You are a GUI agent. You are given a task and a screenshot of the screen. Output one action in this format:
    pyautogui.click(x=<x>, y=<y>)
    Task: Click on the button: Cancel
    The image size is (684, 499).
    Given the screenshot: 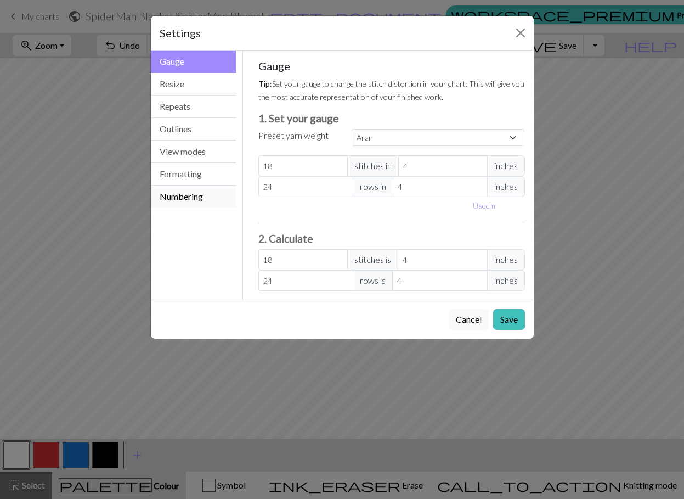 What is the action you would take?
    pyautogui.click(x=469, y=319)
    